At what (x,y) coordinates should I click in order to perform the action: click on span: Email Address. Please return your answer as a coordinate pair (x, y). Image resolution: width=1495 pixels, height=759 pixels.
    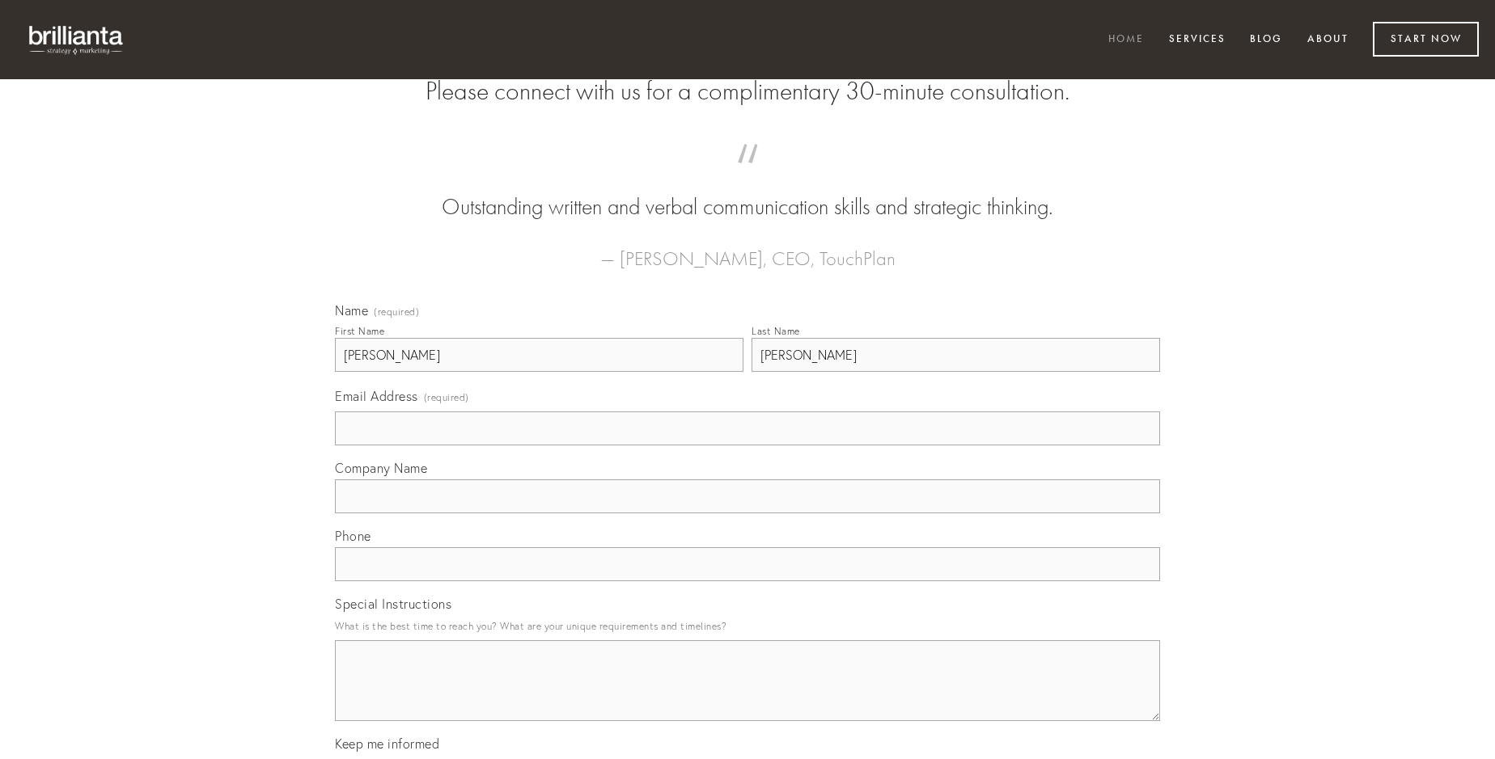
    Looking at the image, I should click on (376, 396).